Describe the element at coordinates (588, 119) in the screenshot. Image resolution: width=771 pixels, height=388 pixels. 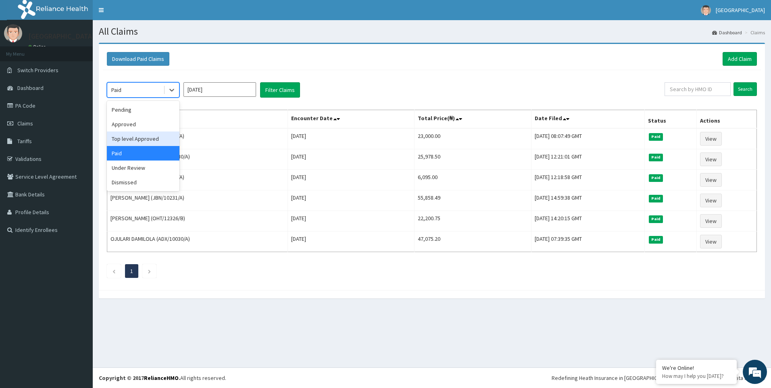
I see `th: Date Filed` at that location.